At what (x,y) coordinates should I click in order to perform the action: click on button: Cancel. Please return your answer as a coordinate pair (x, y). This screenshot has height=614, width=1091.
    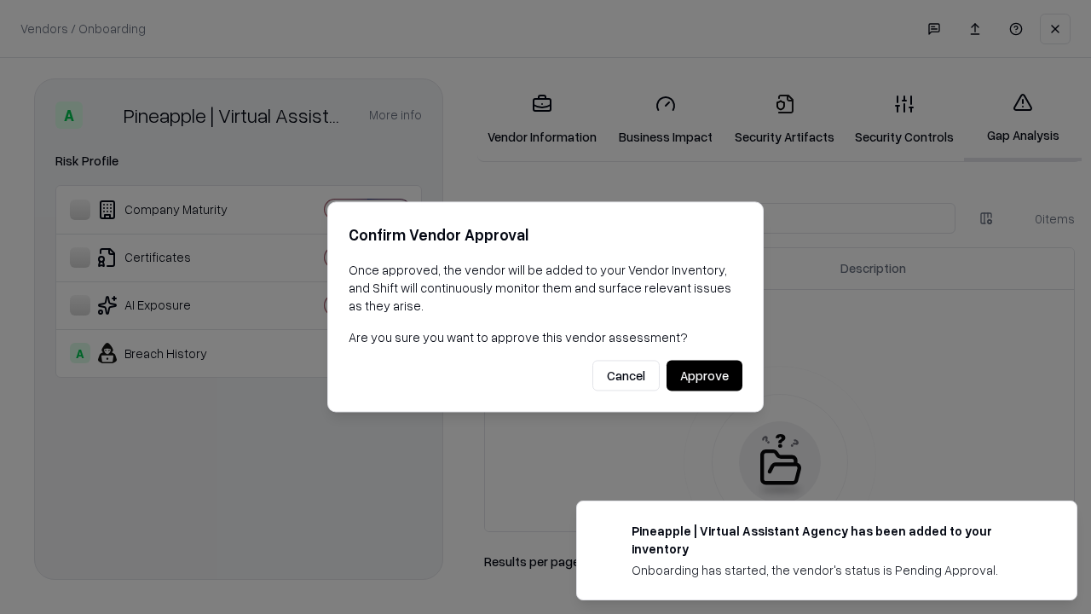
    Looking at the image, I should click on (626, 376).